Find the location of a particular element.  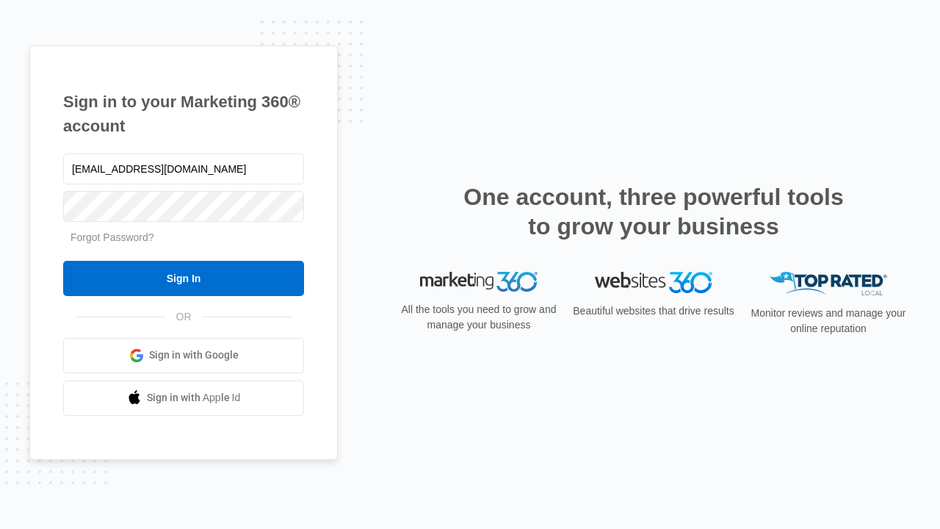

img: Marketing 360 is located at coordinates (479, 282).